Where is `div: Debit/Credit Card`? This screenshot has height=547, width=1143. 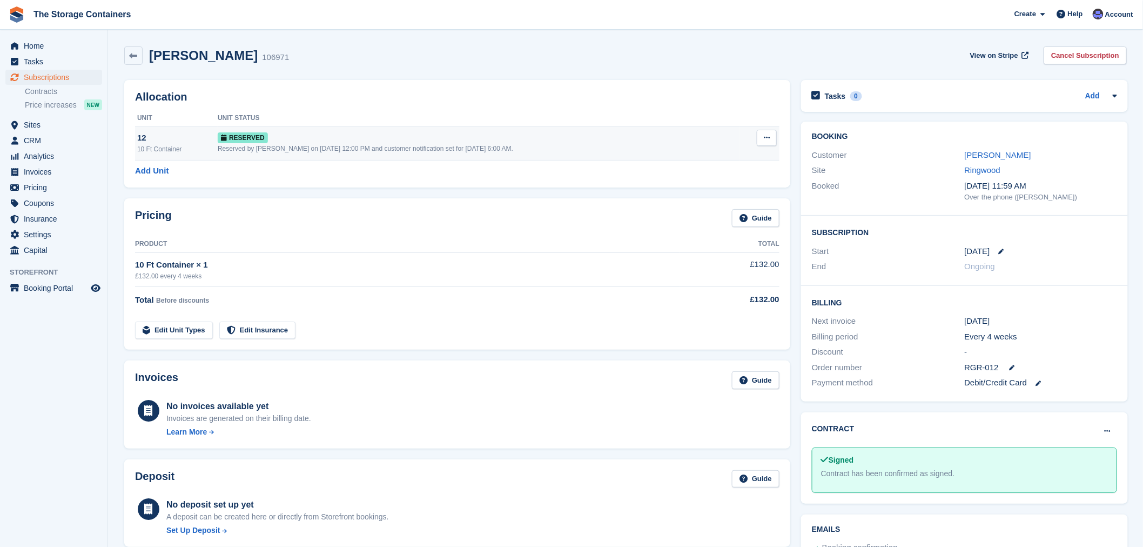 div: Debit/Credit Card is located at coordinates (1041, 382).